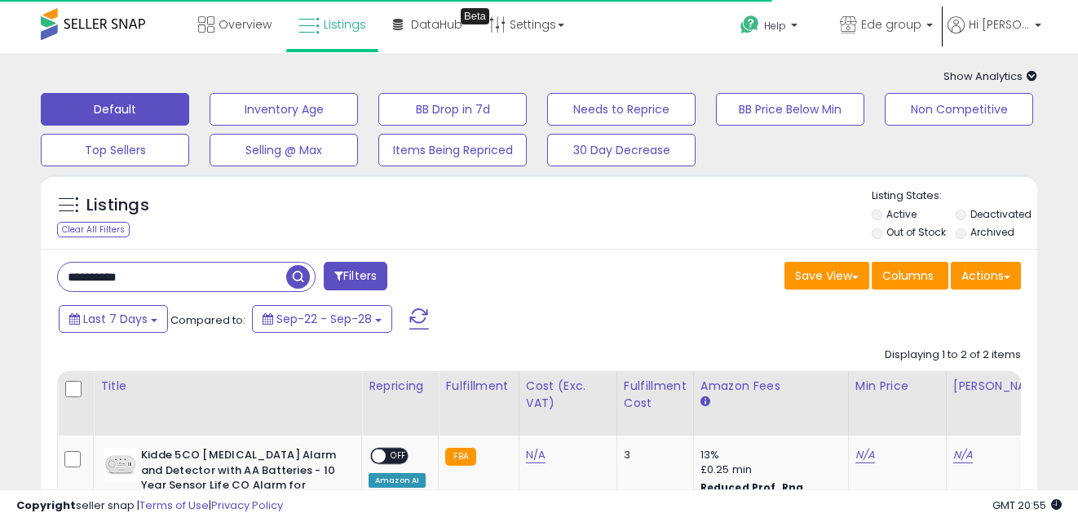 This screenshot has height=522, width=1078. What do you see at coordinates (753, 487) in the screenshot?
I see `b: Reduced Prof. Rng.` at bounding box center [753, 487].